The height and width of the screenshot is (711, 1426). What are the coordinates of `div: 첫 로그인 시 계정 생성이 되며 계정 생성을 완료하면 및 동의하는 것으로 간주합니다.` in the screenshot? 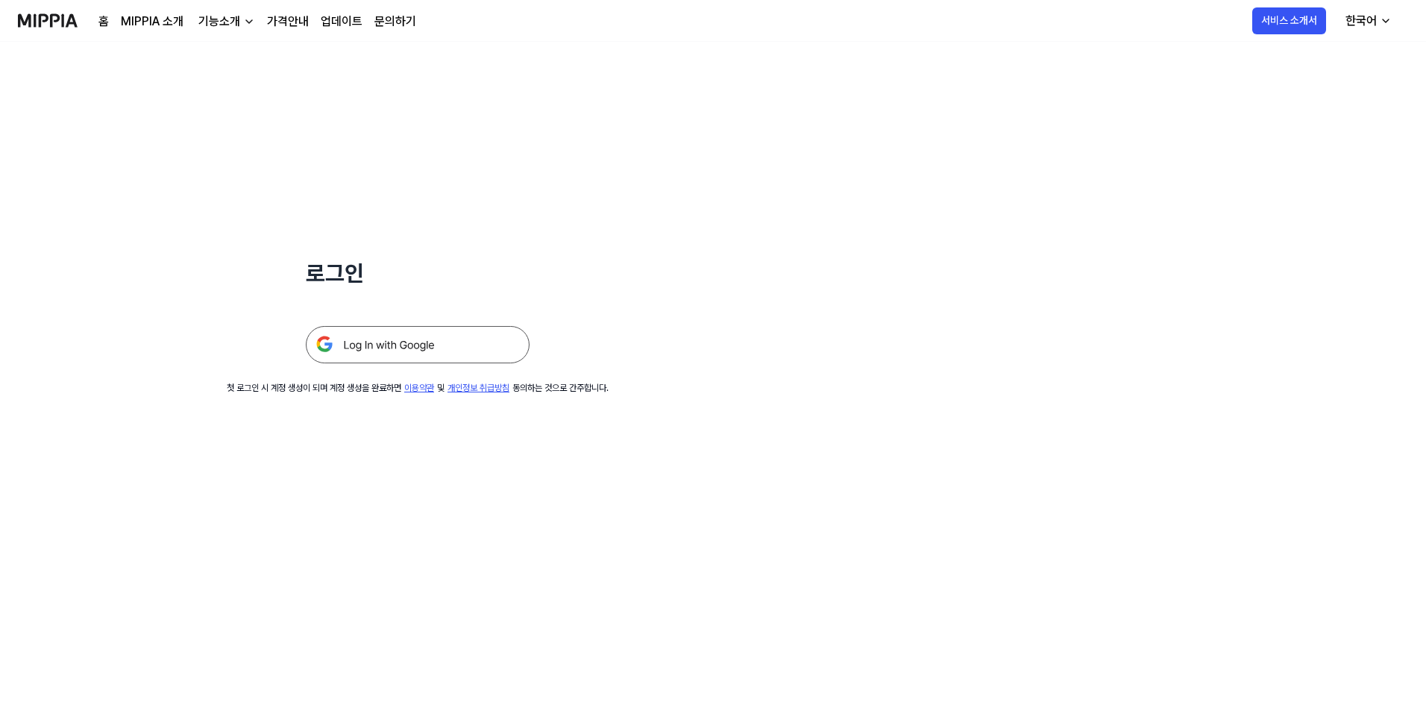 It's located at (418, 388).